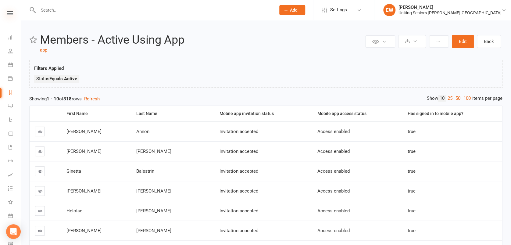  I want to click on button: Refresh, so click(92, 99).